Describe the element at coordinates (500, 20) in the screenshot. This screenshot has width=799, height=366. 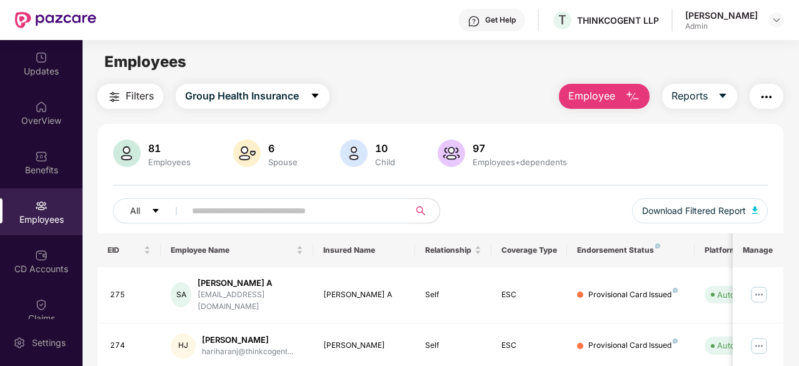
I see `div: Get Help` at that location.